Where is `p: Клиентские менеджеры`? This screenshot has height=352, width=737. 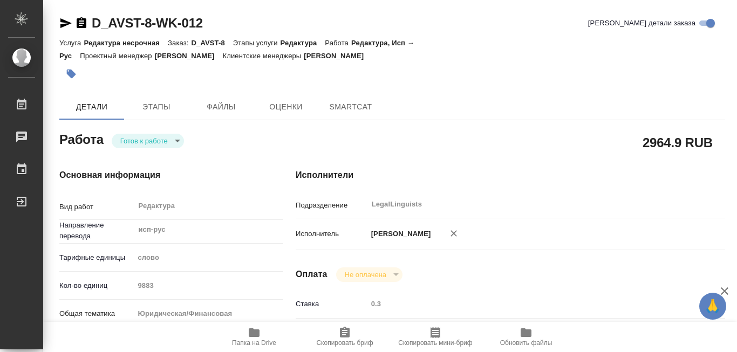 p: Клиентские менеджеры is located at coordinates (263, 56).